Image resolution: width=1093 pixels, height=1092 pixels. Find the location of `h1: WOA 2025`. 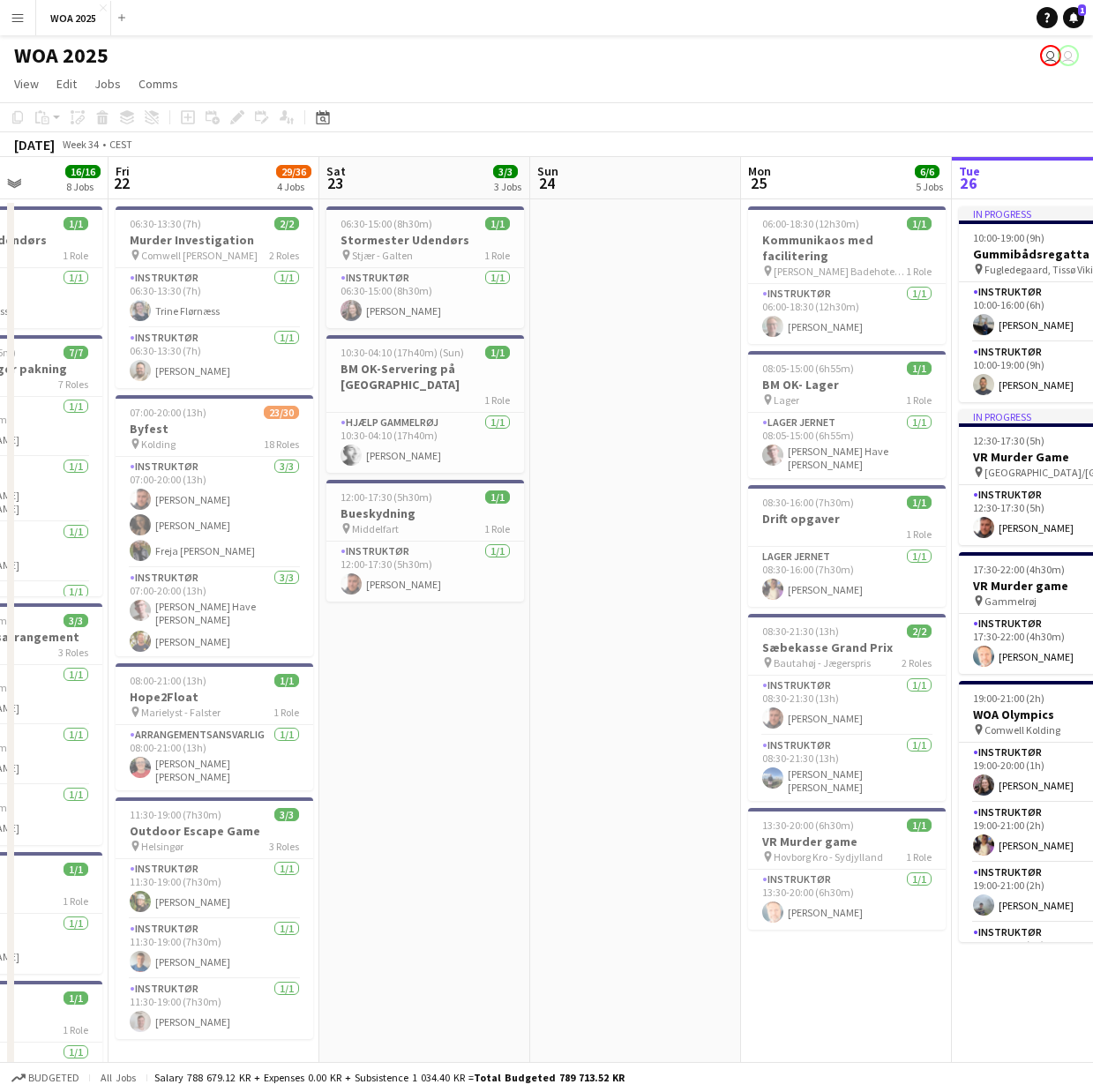

h1: WOA 2025 is located at coordinates (61, 55).